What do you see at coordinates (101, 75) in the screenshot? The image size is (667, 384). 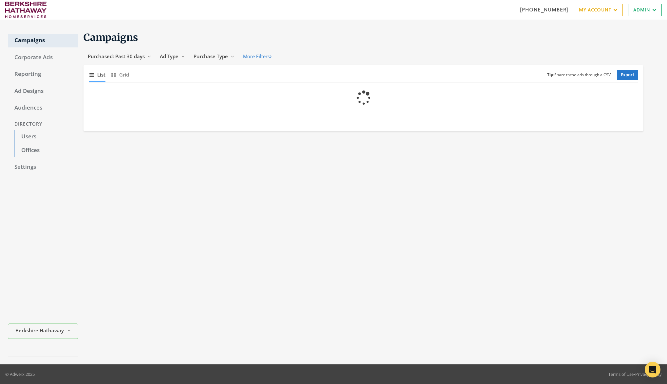 I see `span: List` at bounding box center [101, 75].